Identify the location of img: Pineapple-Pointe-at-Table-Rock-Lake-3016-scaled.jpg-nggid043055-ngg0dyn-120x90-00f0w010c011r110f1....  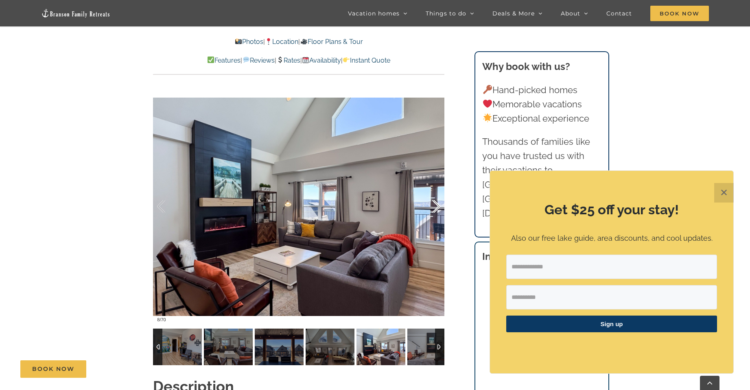
(432, 347).